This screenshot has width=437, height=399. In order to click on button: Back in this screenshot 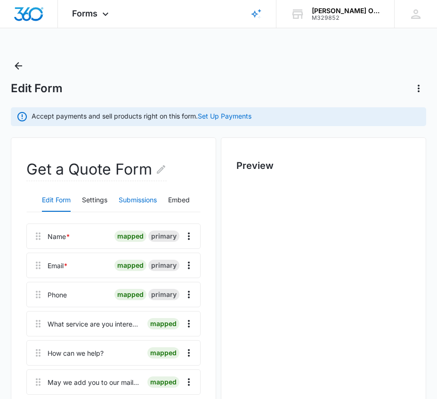, I will do `click(18, 66)`.